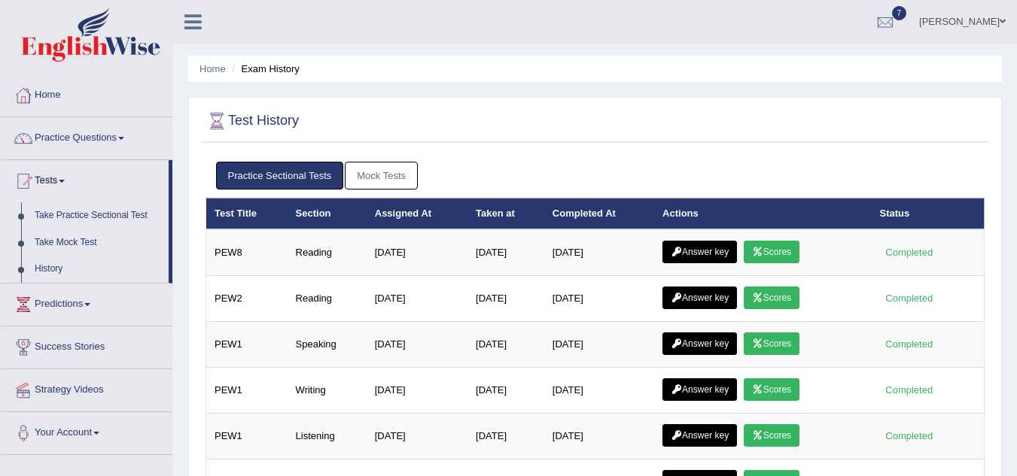 The width and height of the screenshot is (1017, 476). I want to click on a: Your Account, so click(87, 431).